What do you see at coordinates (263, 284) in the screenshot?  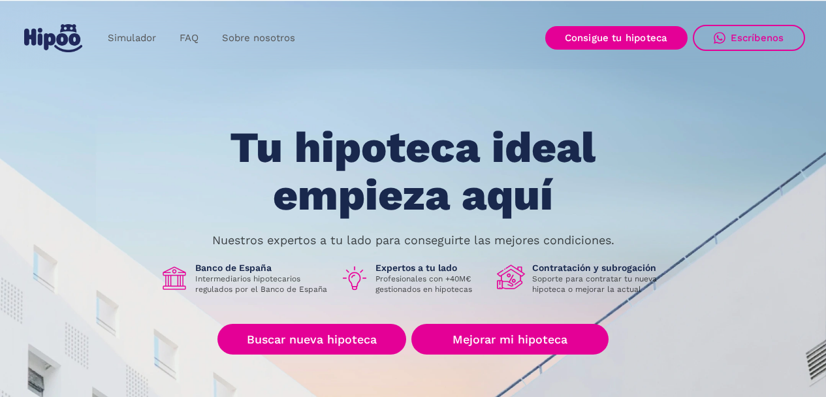 I see `p: Intermediarios hipotecarios regulados por el Banco de España` at bounding box center [263, 284].